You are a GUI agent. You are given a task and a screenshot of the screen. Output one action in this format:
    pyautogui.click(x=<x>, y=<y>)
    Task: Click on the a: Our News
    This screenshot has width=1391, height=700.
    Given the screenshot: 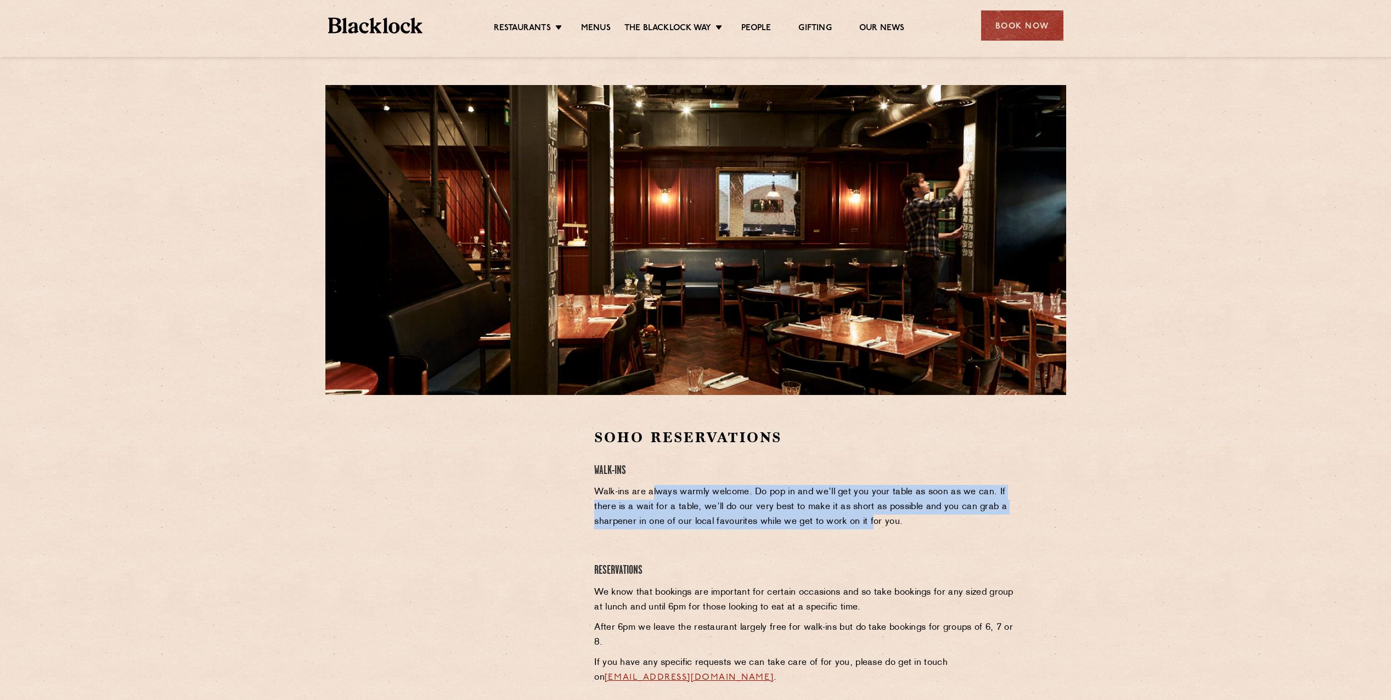 What is the action you would take?
    pyautogui.click(x=881, y=29)
    